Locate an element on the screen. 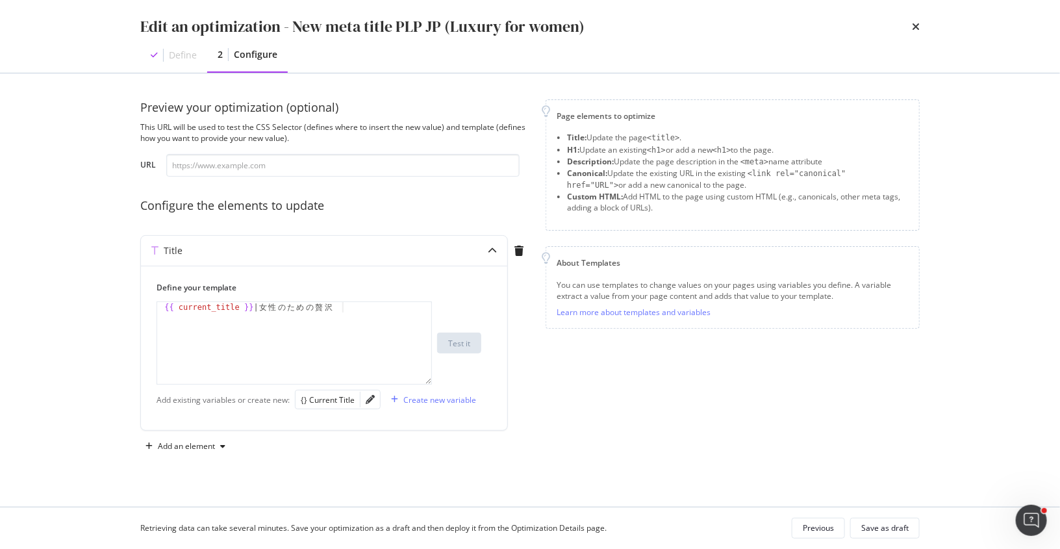  div: Create new variable is located at coordinates (440, 400).